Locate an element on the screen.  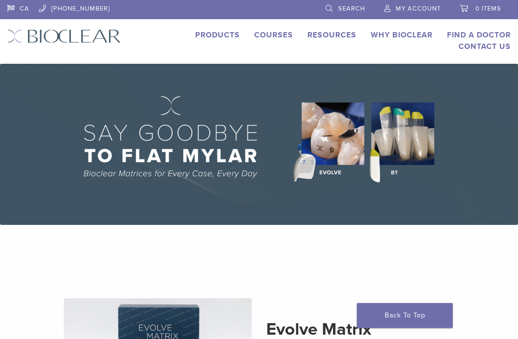
a: Contact Us is located at coordinates (485, 47).